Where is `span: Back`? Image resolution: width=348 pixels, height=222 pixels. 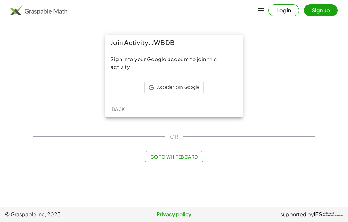 span: Back is located at coordinates (118, 109).